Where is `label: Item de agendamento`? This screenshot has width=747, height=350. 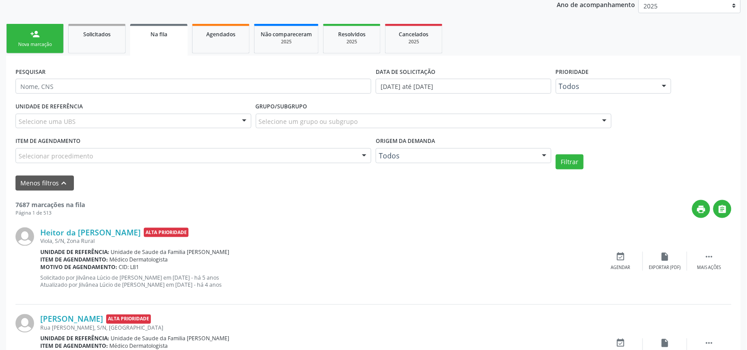 label: Item de agendamento is located at coordinates (48, 141).